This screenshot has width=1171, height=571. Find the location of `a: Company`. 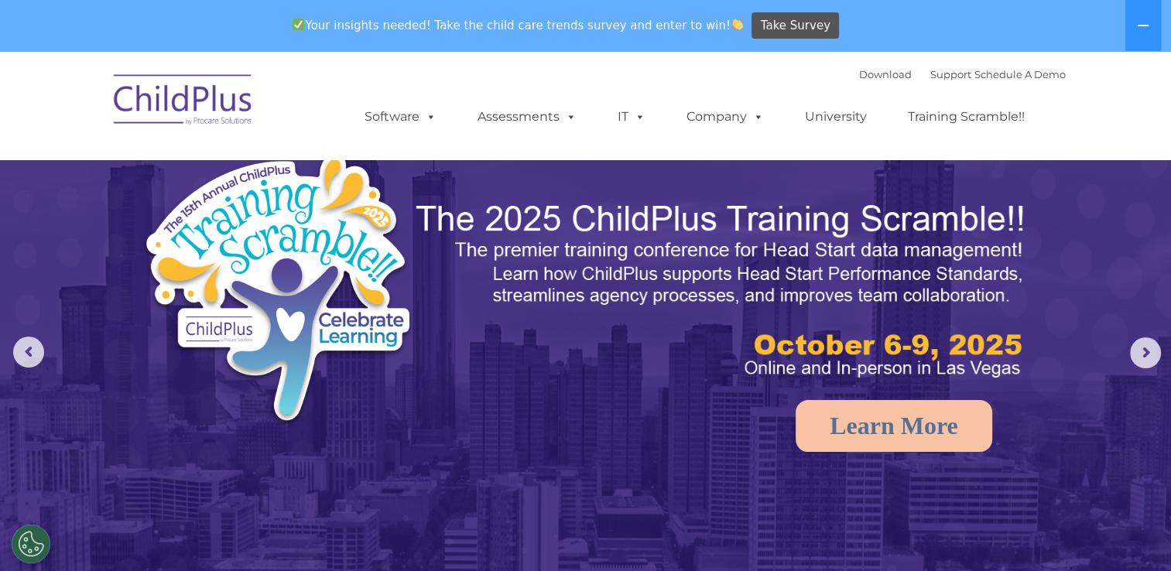

a: Company is located at coordinates (725, 117).